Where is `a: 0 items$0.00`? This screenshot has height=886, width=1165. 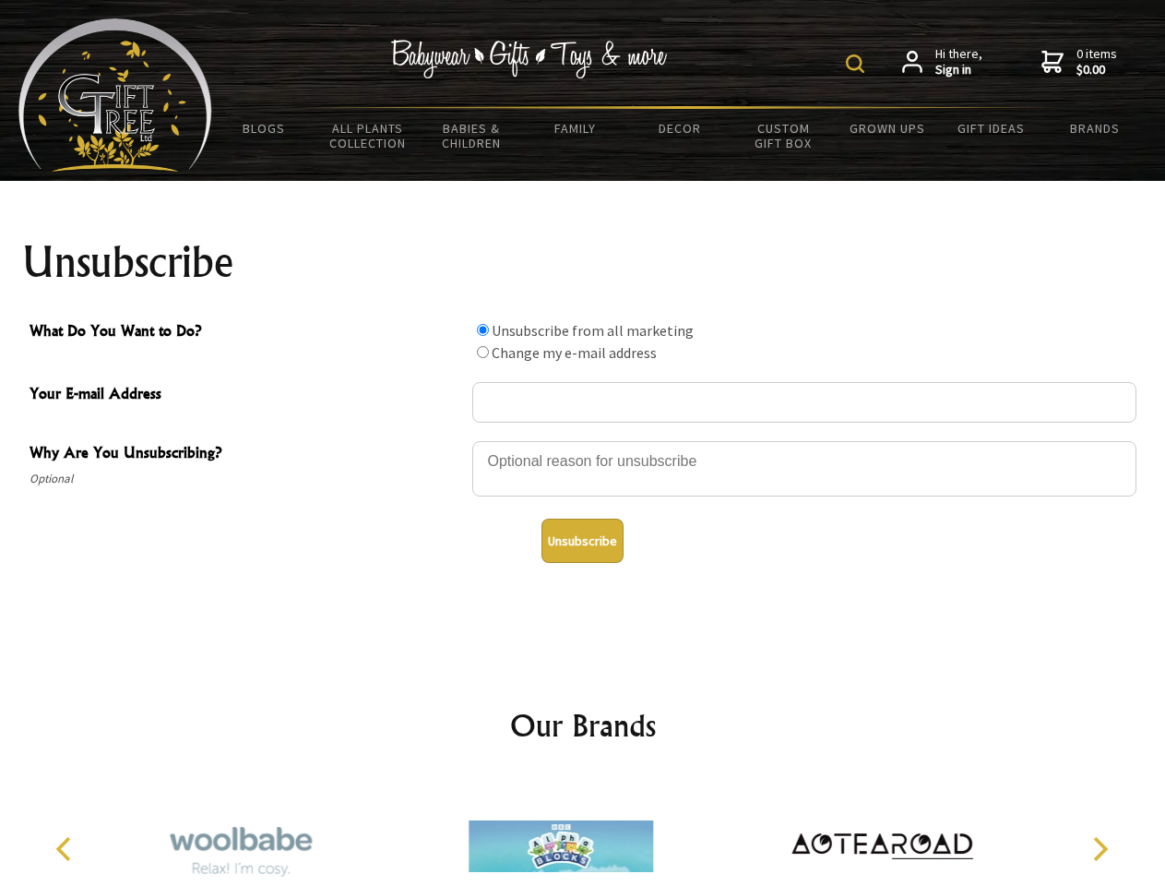 a: 0 items$0.00 is located at coordinates (1080, 62).